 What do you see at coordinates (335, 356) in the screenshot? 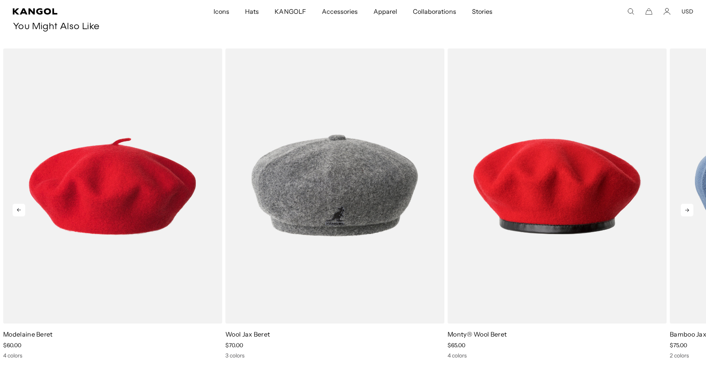
I see `div: 3 colors` at bounding box center [335, 356].